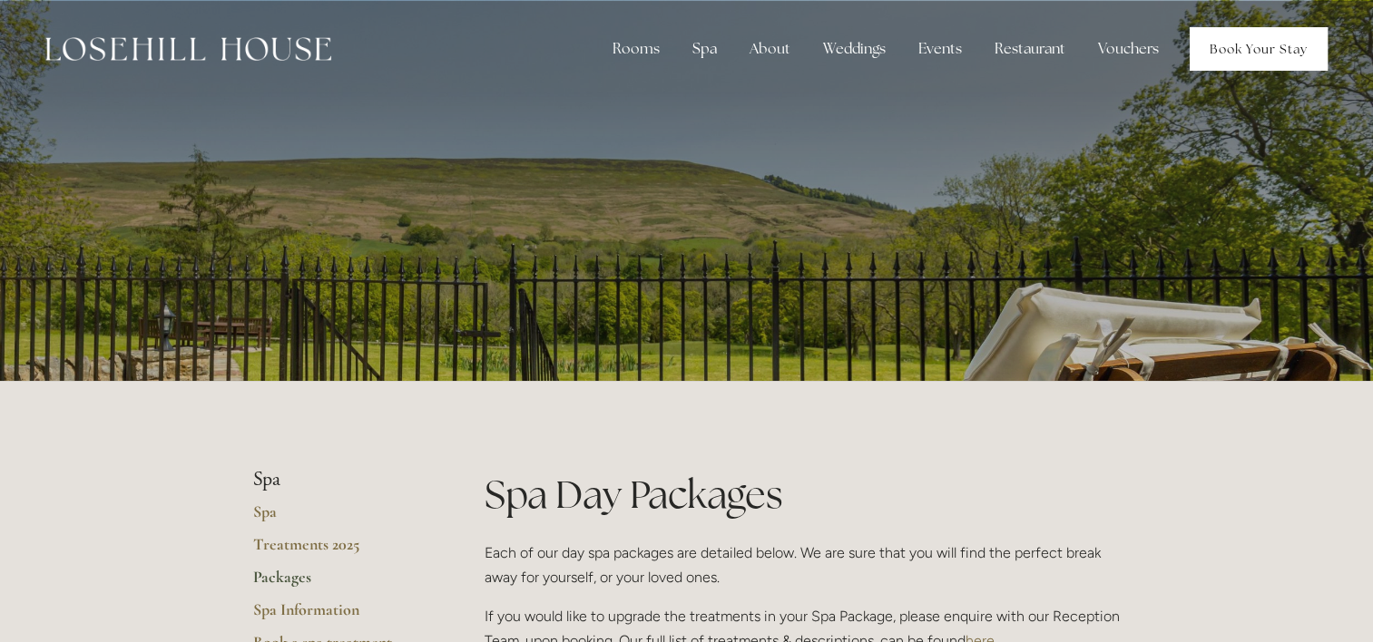 This screenshot has height=642, width=1373. I want to click on div: Spa, so click(704, 49).